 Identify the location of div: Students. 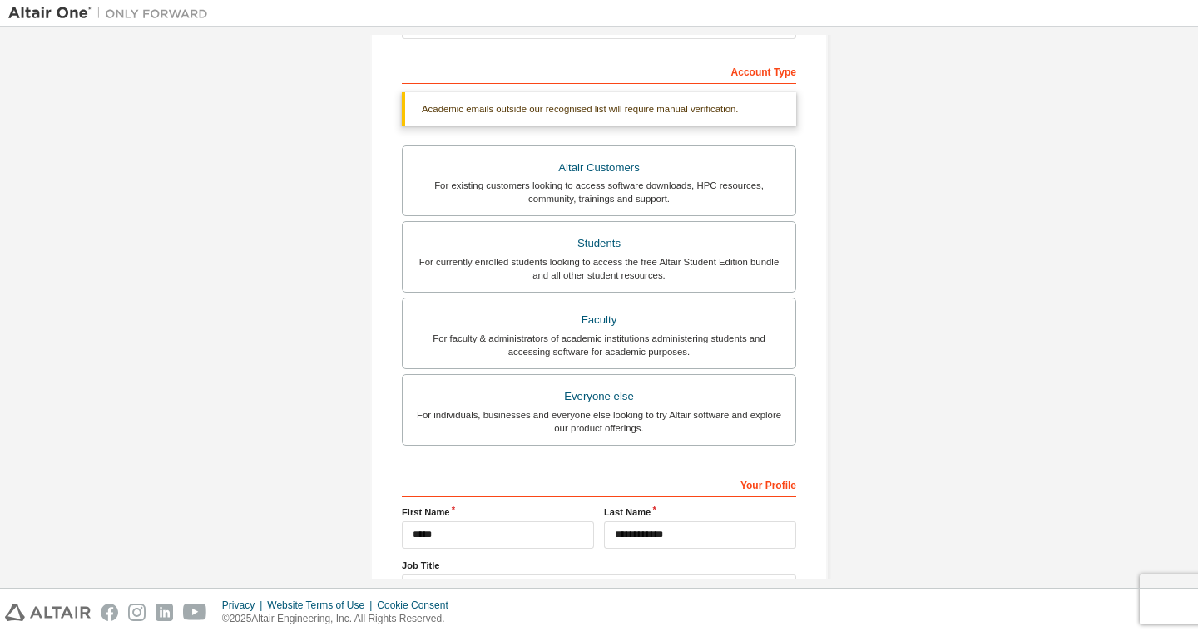
(599, 244).